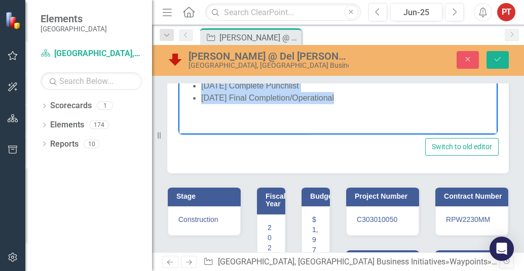 The width and height of the screenshot is (524, 271). I want to click on span: Construction, so click(198, 220).